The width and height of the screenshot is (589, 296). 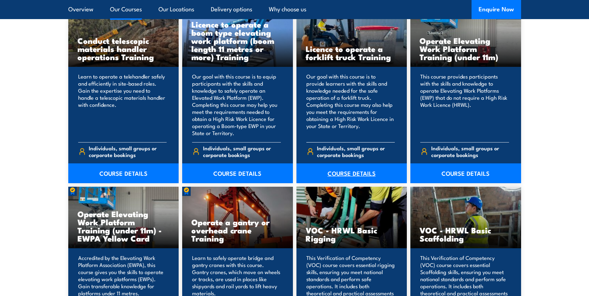 I want to click on p: Our goal with this course is to equip participants with the skills and knowledge to safely operat..., so click(x=236, y=105).